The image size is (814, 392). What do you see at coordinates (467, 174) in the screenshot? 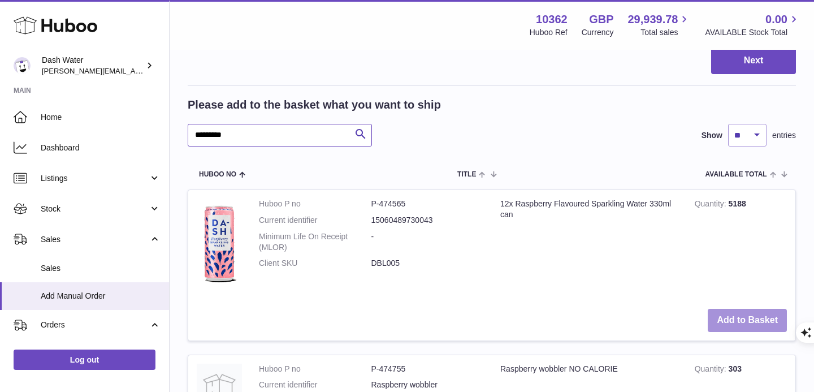
I see `span: Title` at bounding box center [467, 174].